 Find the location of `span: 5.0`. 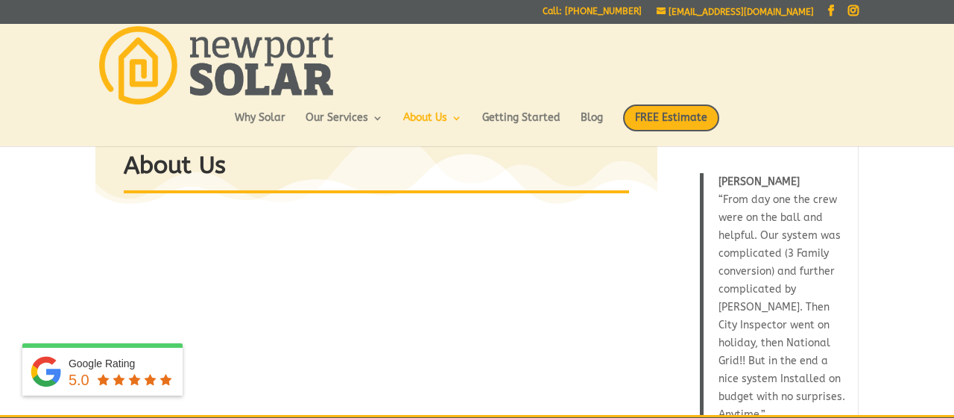

span: 5.0 is located at coordinates (79, 380).